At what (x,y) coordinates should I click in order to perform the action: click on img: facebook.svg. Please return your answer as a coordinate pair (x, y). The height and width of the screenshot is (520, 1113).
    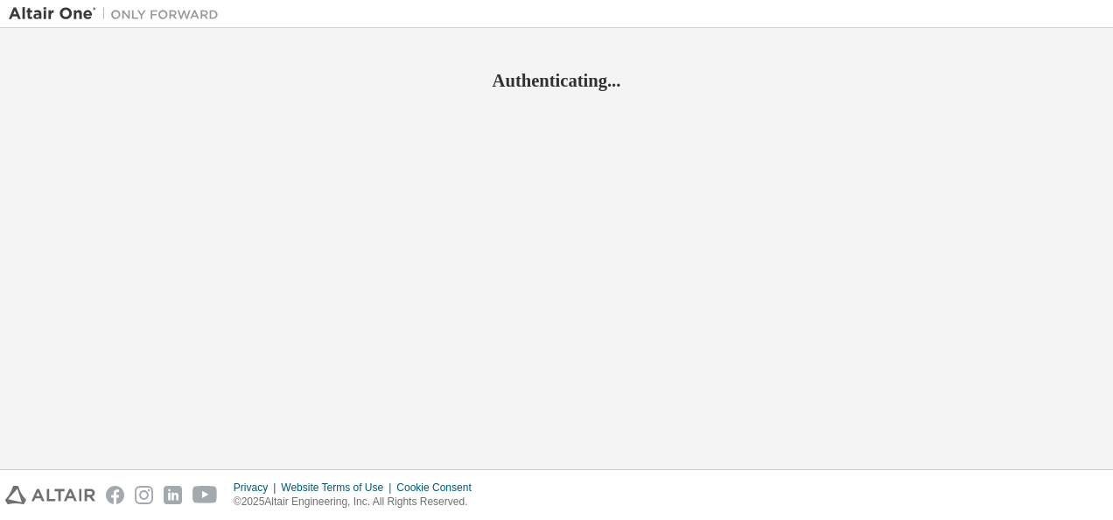
    Looking at the image, I should click on (115, 494).